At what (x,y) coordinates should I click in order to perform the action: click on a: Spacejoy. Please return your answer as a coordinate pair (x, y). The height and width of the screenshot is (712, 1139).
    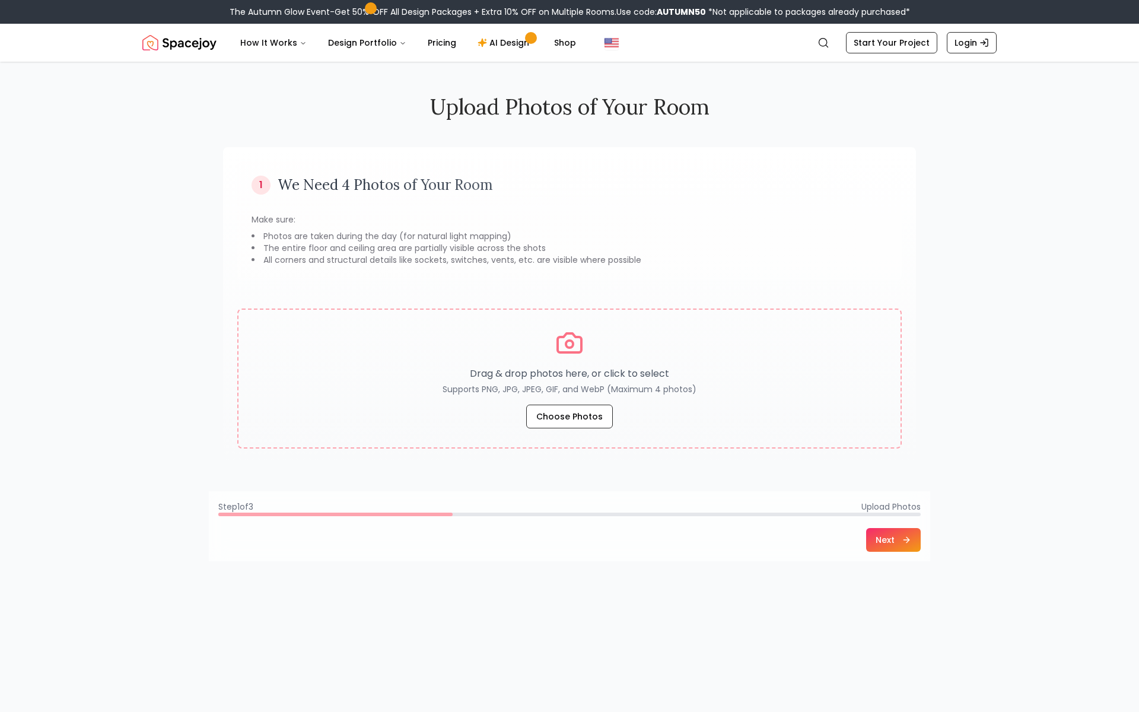
    Looking at the image, I should click on (179, 43).